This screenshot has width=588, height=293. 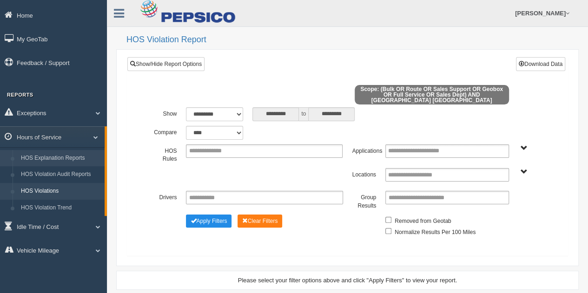 I want to click on a: HOS Violation Audit Reports, so click(x=60, y=175).